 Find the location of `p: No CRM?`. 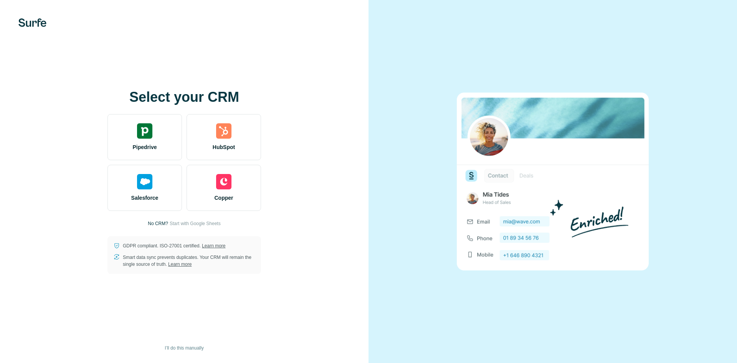

p: No CRM? is located at coordinates (158, 223).